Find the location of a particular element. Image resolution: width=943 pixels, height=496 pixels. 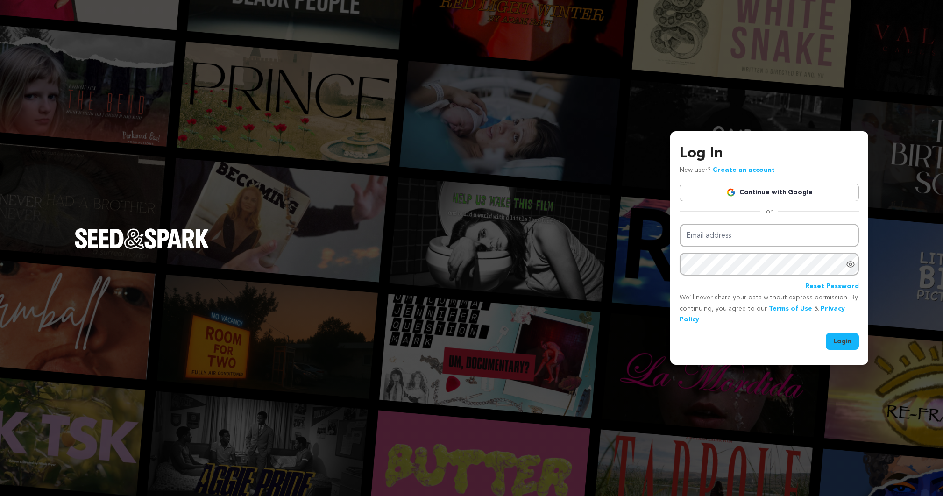

a: Reset Password is located at coordinates (832, 287).